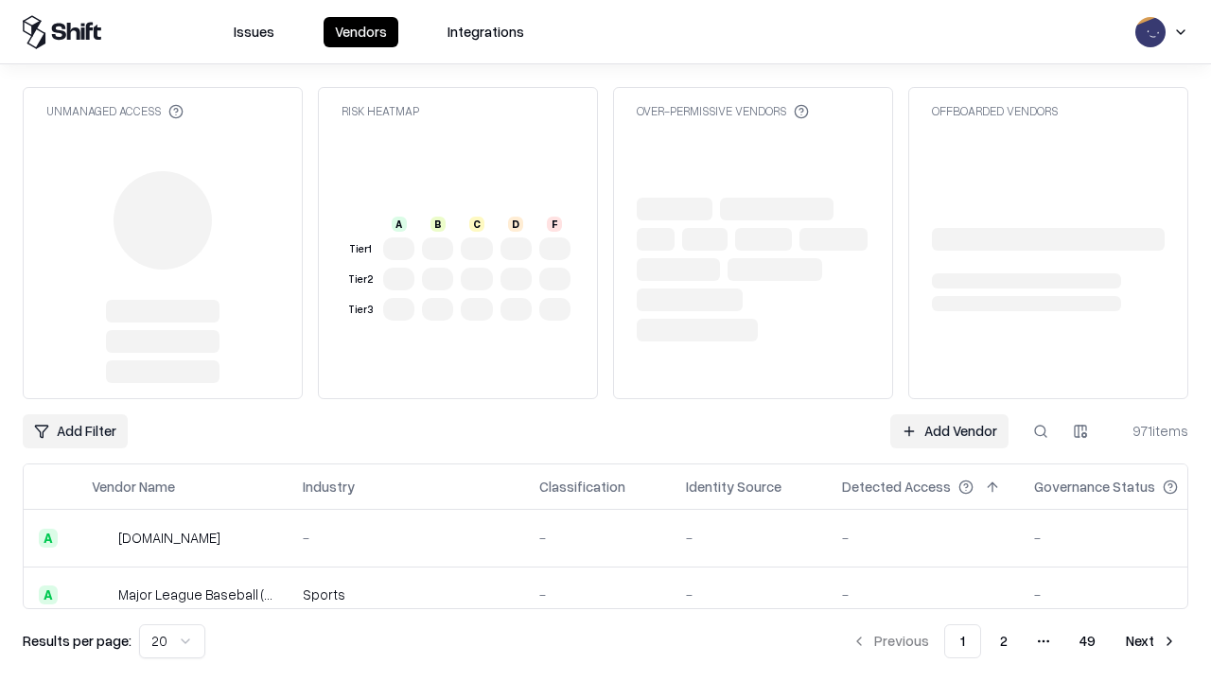 The image size is (1211, 681). What do you see at coordinates (1087, 642) in the screenshot?
I see `button: 49` at bounding box center [1087, 642].